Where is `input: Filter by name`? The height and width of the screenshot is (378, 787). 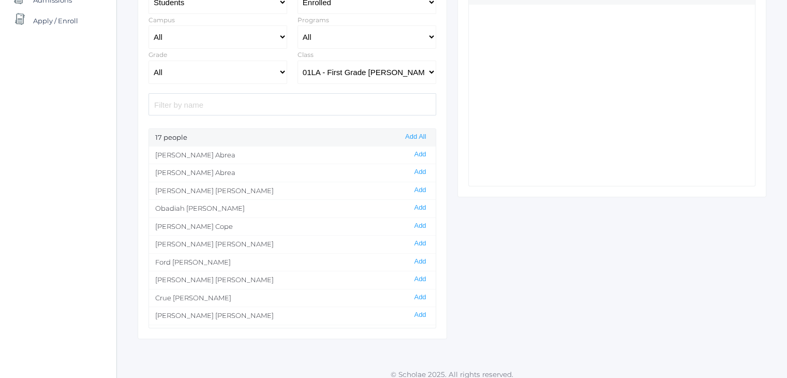 input: Filter by name is located at coordinates (292, 104).